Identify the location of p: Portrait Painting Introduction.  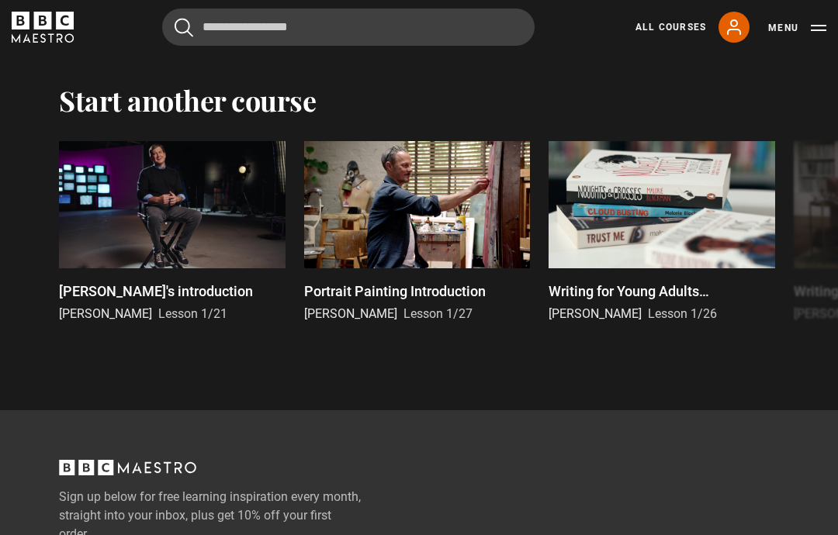
(395, 291).